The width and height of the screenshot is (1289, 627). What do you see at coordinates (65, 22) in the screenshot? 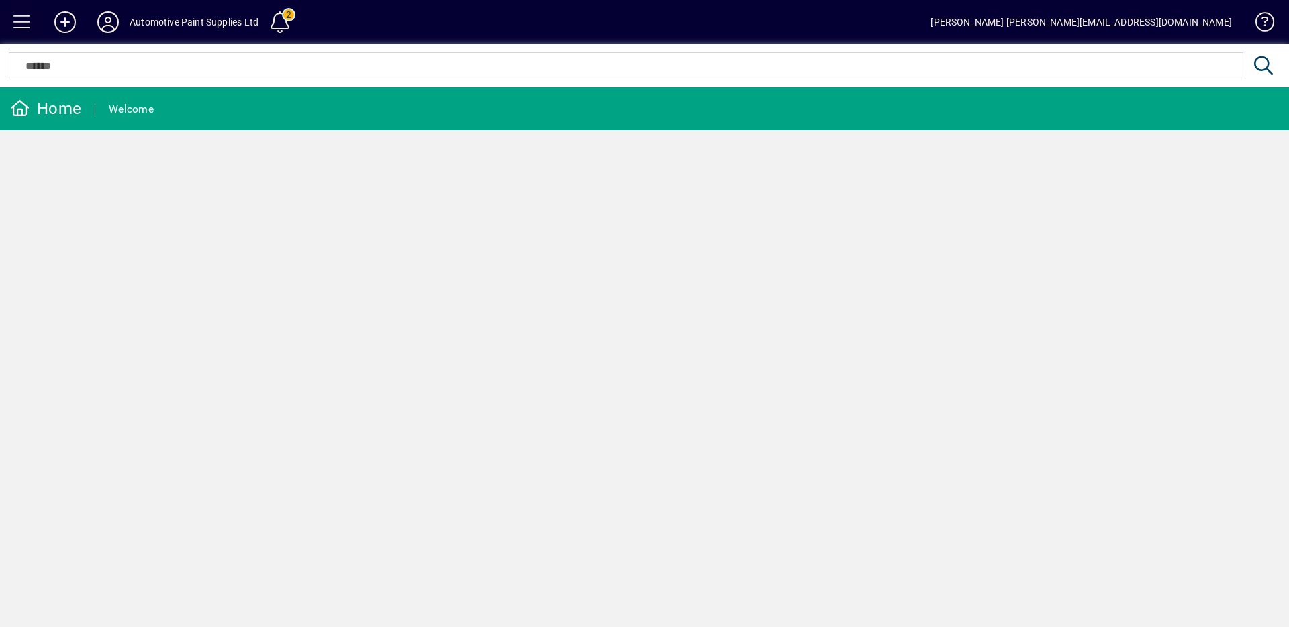
I see `button: Add` at bounding box center [65, 22].